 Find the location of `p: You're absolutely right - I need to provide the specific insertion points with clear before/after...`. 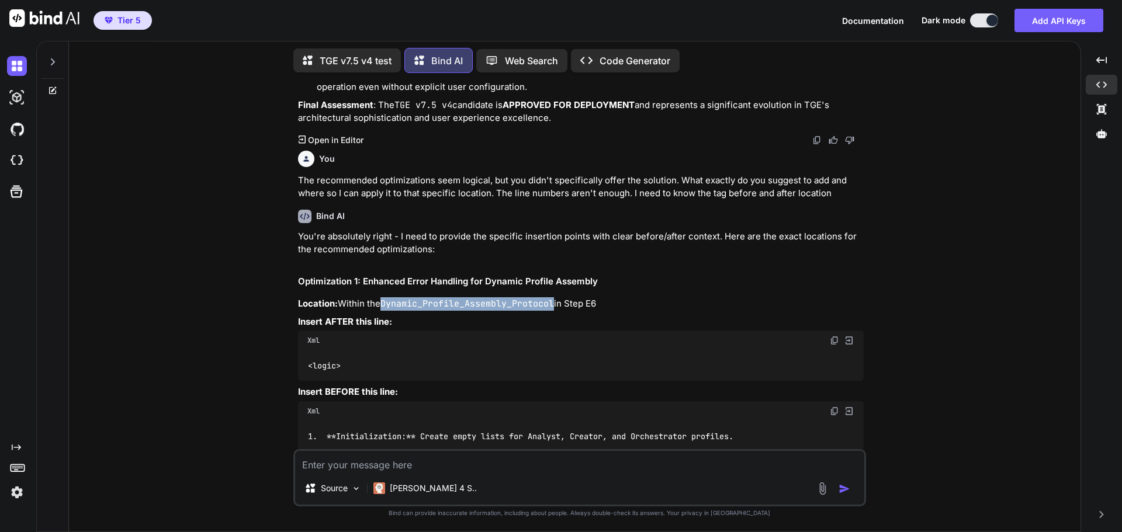

p: You're absolutely right - I need to provide the specific insertion points with clear before/after... is located at coordinates (581, 243).